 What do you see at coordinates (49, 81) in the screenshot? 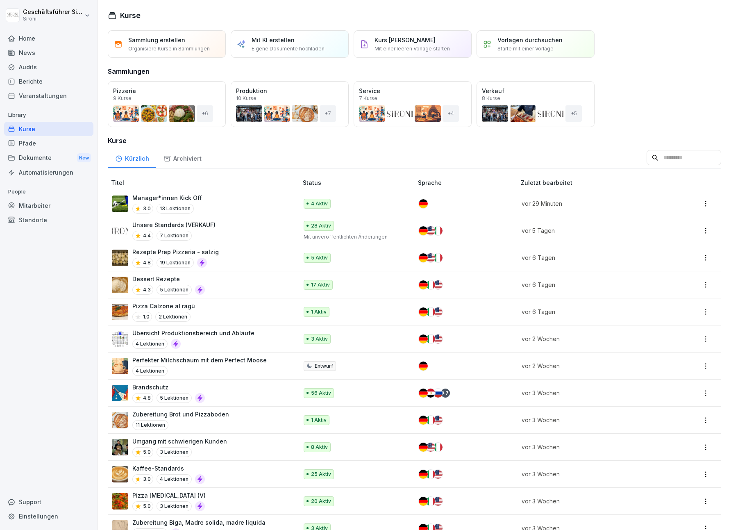
I see `a: Berichte` at bounding box center [49, 81].